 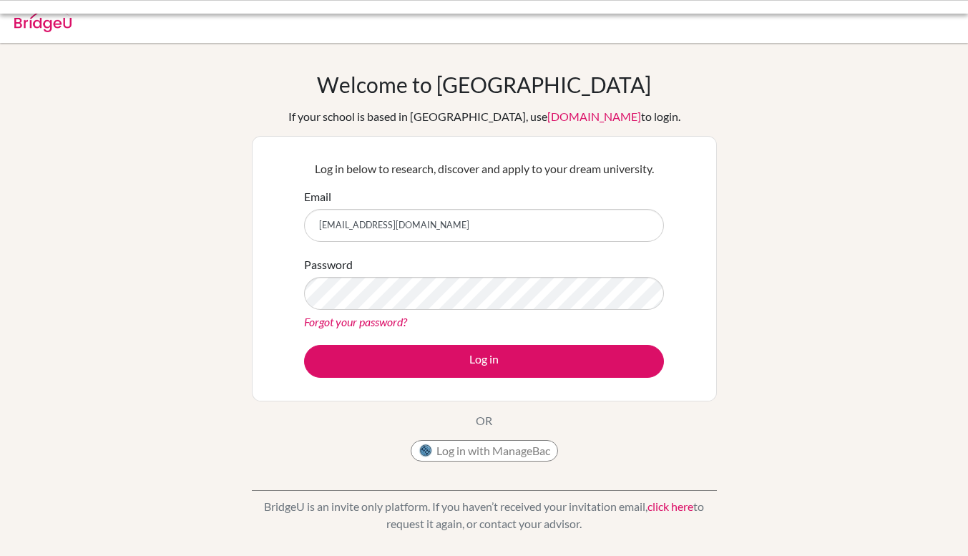 What do you see at coordinates (484, 451) in the screenshot?
I see `button: Log in with ManageBac` at bounding box center [484, 451].